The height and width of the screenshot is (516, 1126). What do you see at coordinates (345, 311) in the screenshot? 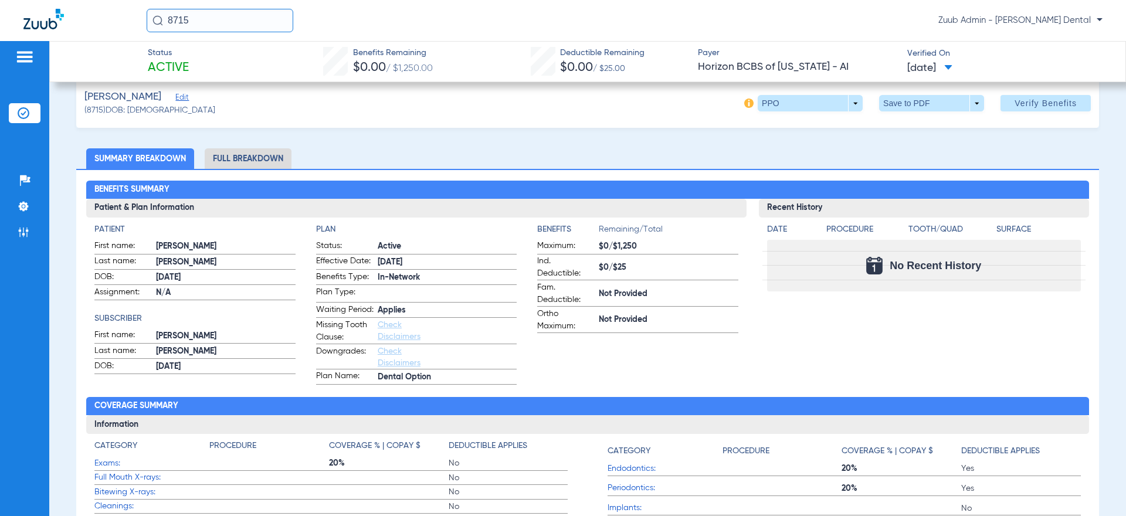
I see `span: Waiting Period:` at bounding box center [345, 311].